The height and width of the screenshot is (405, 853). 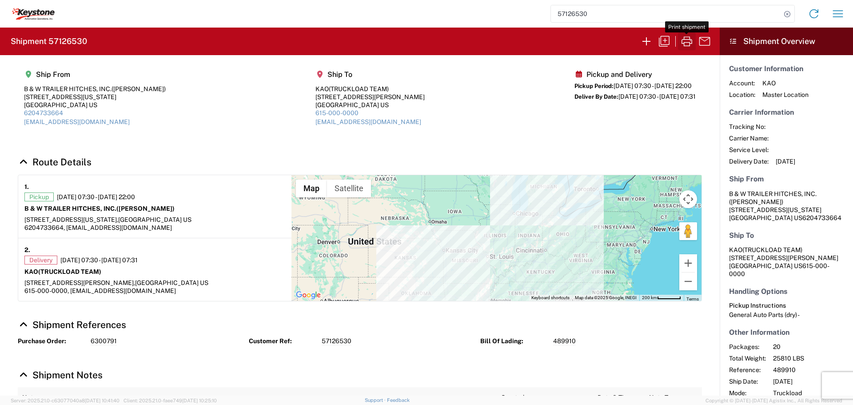 I want to click on strong: B & W TRAILER HITCHES, INC., so click(x=100, y=208).